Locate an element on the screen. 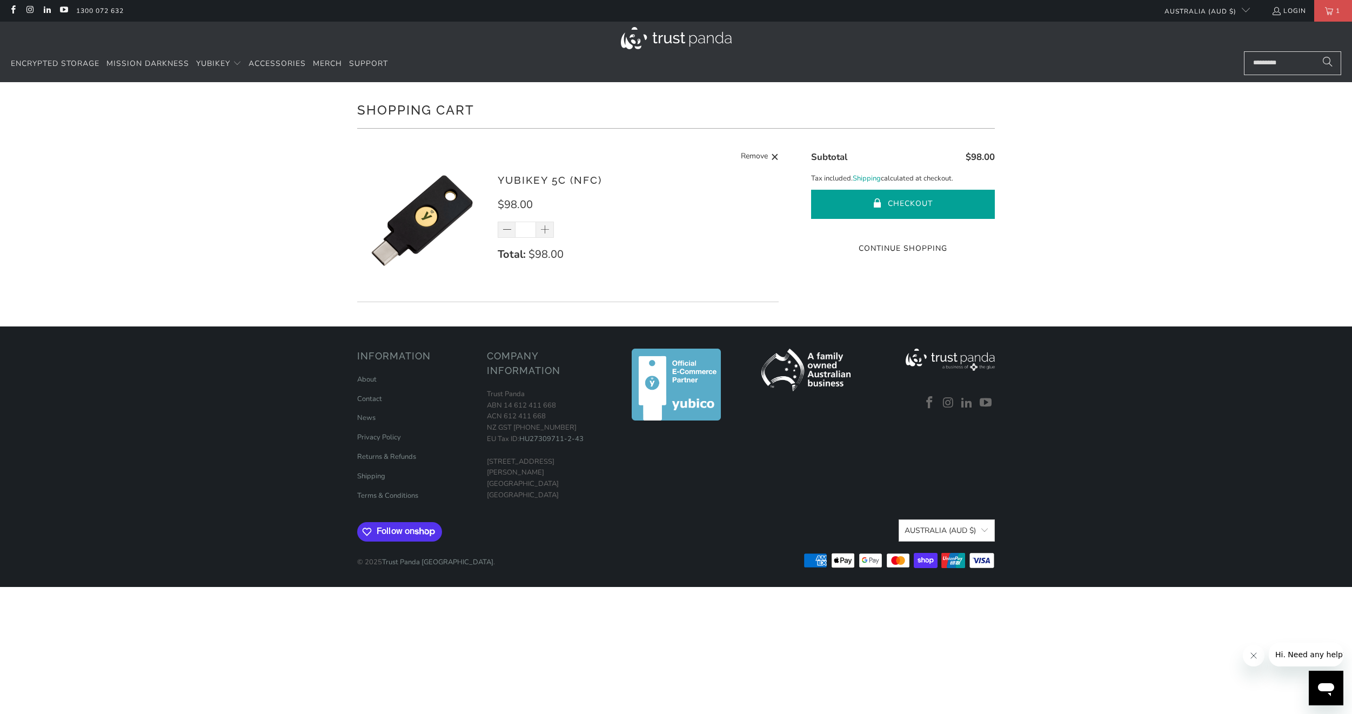 This screenshot has width=1352, height=714. a: Terms & Conditions is located at coordinates (388, 496).